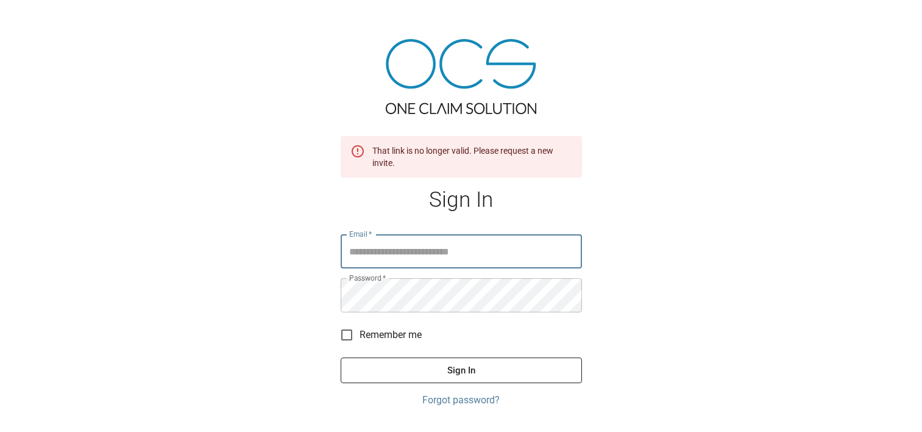 This screenshot has width=922, height=432. Describe the element at coordinates (461, 400) in the screenshot. I see `a: Forgot password?` at that location.